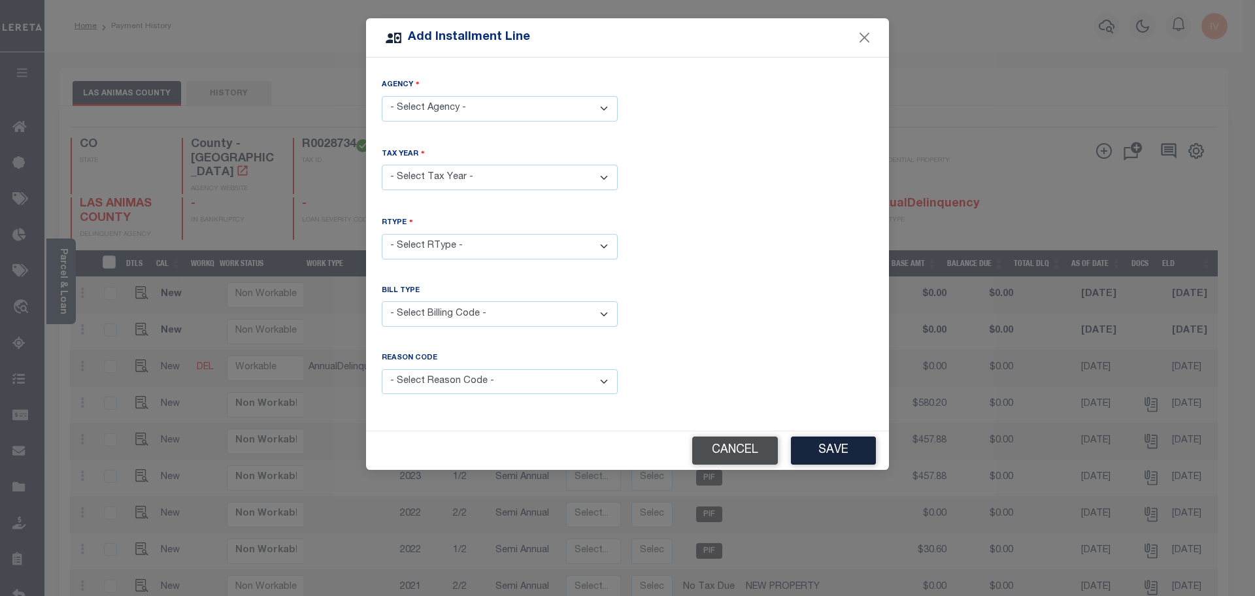  I want to click on button: Save, so click(833, 450).